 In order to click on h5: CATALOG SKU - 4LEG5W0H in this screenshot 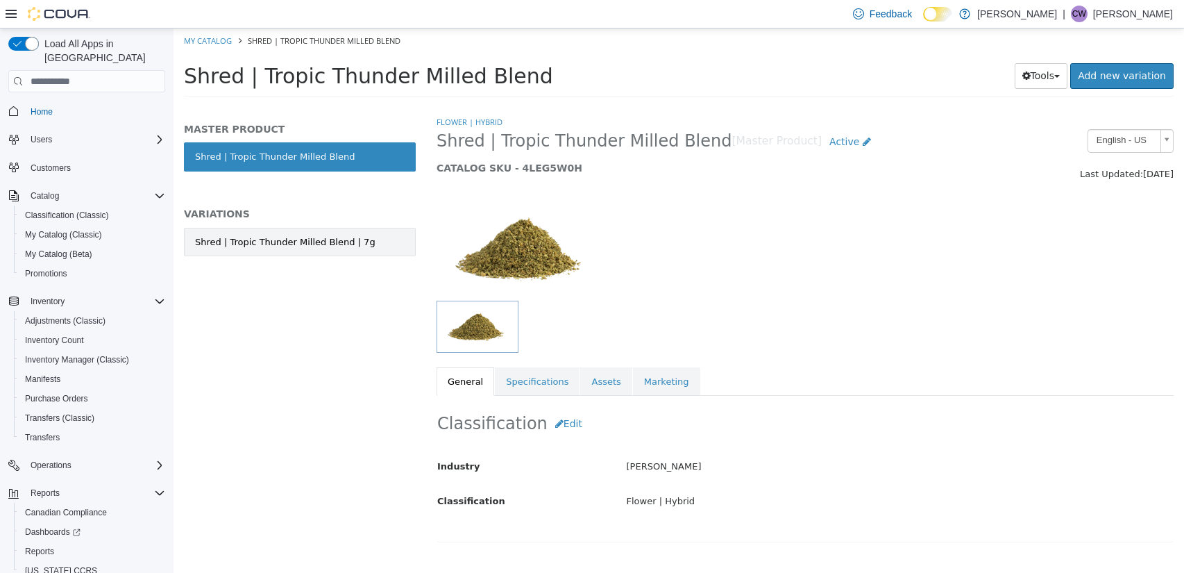, I will do `click(537, 140)`.